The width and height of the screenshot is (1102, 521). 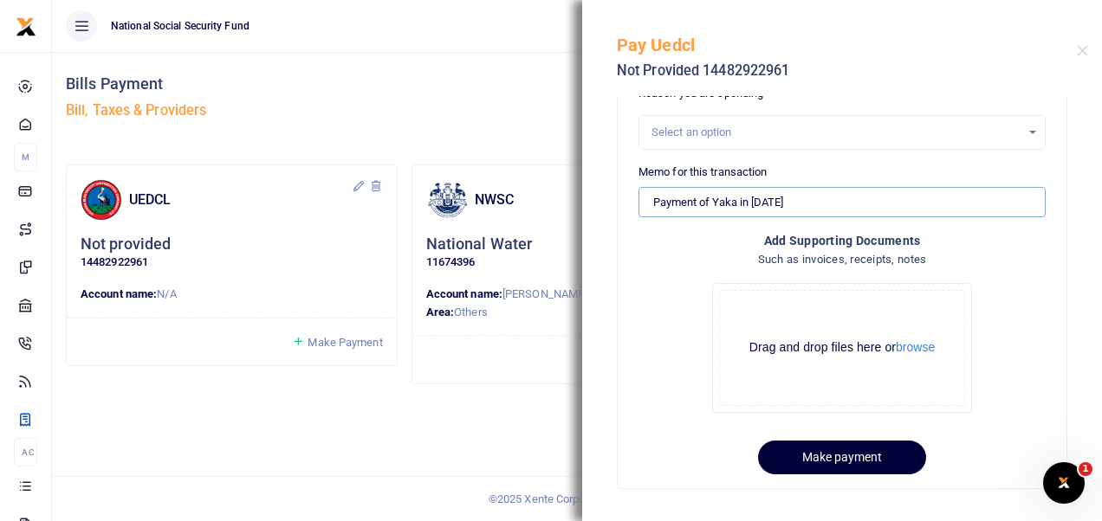 I want to click on button: Close, so click(x=1082, y=50).